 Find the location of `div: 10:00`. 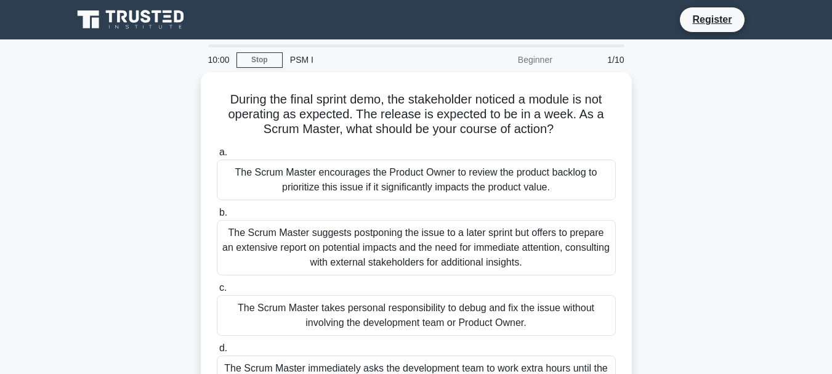

div: 10:00 is located at coordinates (219, 60).